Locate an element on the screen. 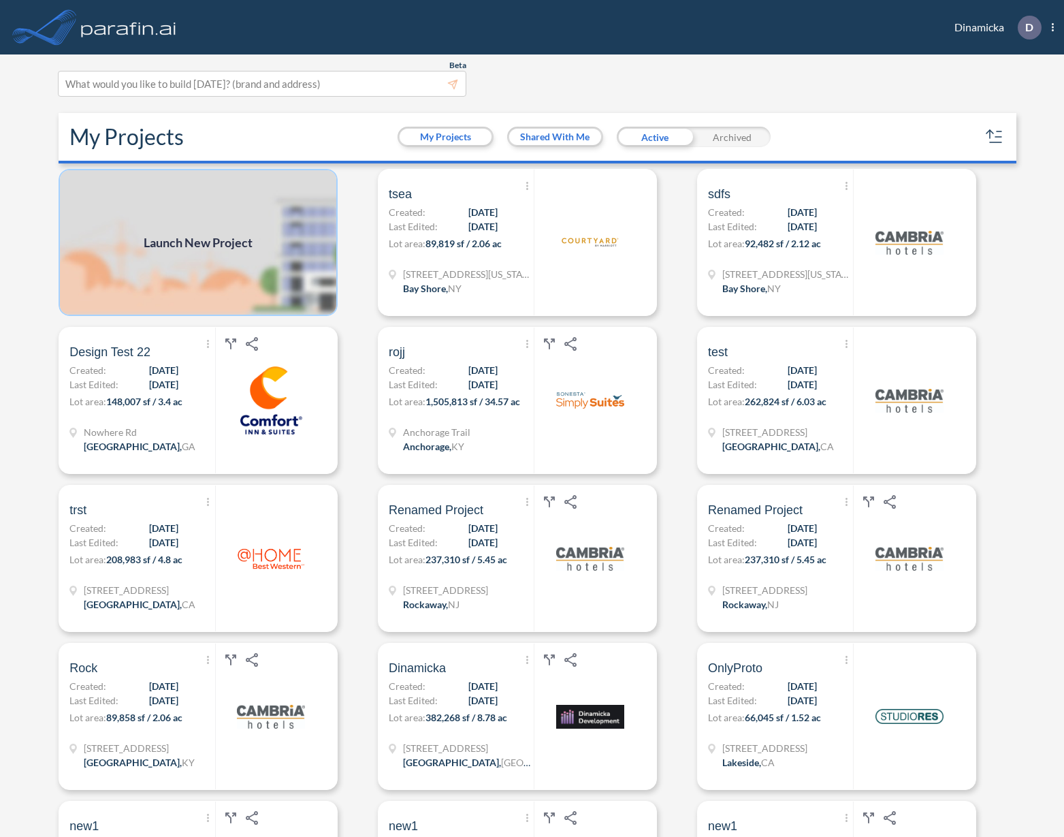  span: sdfs is located at coordinates (719, 194).